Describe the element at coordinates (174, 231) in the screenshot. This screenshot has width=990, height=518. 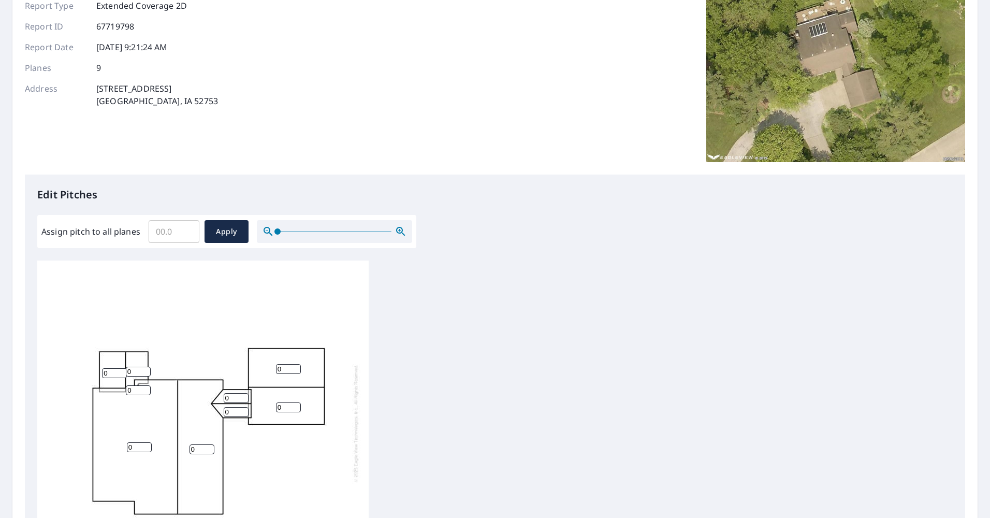
I see `input: 00.0` at that location.